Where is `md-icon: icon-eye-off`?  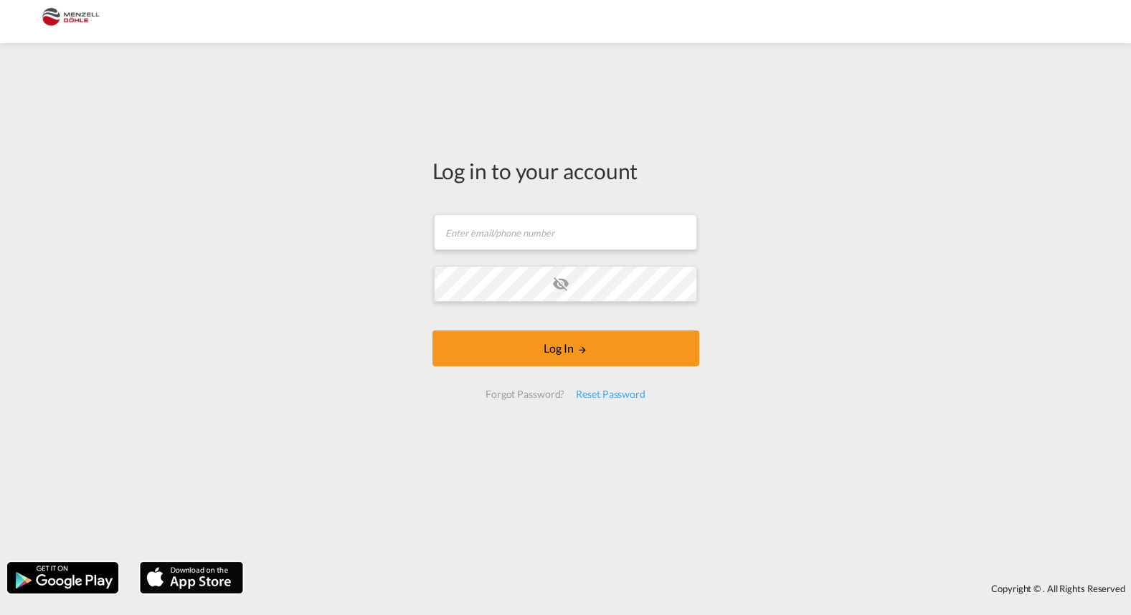
md-icon: icon-eye-off is located at coordinates (561, 284).